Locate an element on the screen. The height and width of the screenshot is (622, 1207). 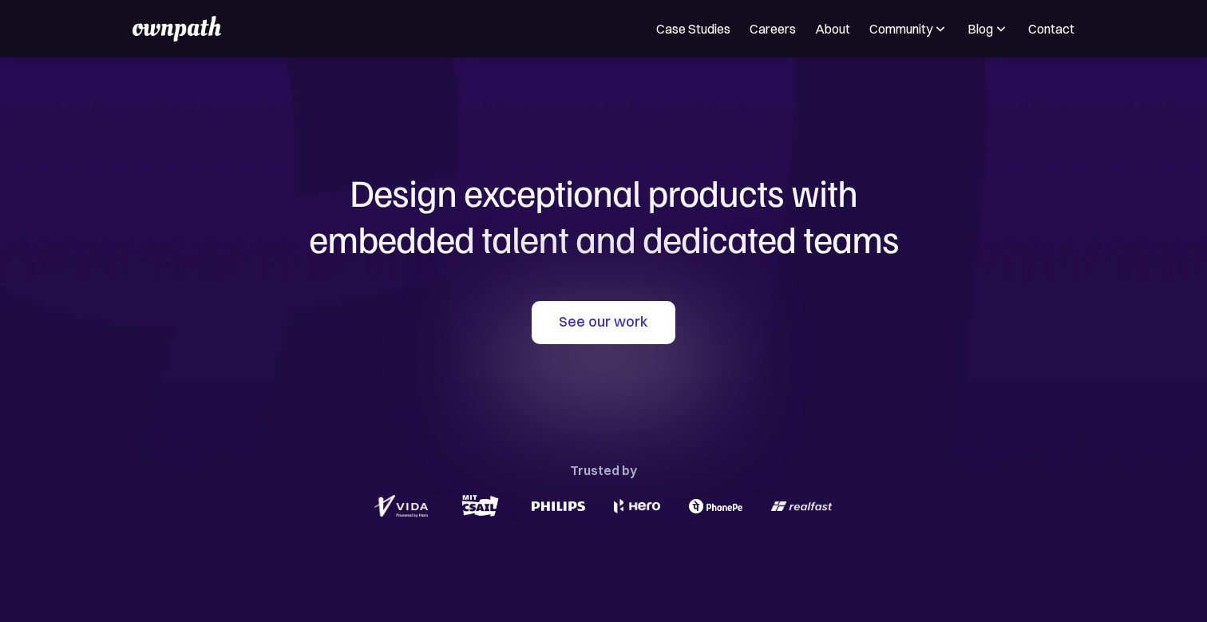
a: Case Studies is located at coordinates (693, 29).